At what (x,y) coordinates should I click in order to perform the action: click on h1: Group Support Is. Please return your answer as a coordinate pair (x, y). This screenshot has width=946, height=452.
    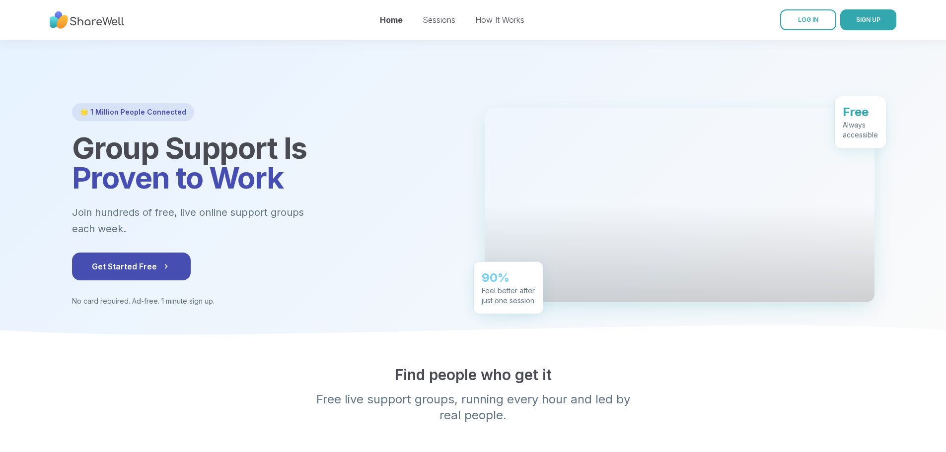
    Looking at the image, I should click on (267, 163).